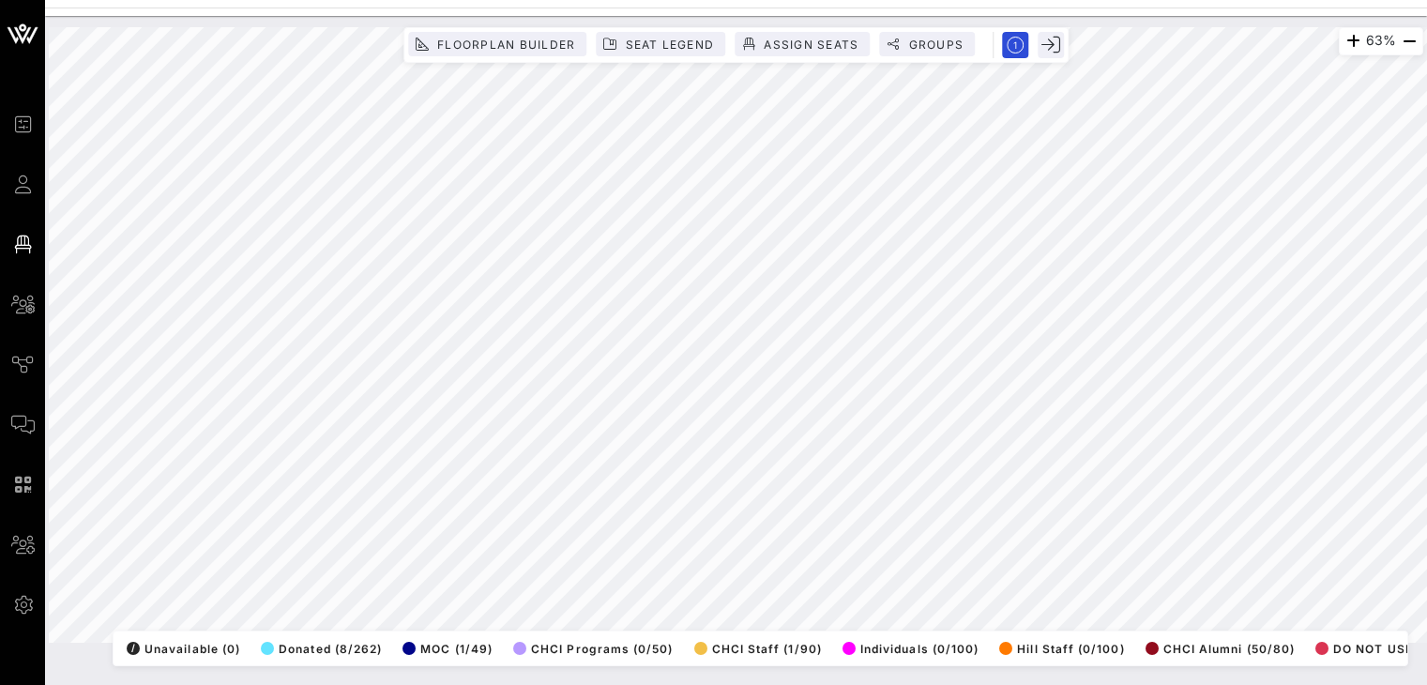 The image size is (1427, 685). I want to click on button: Individuals (0/100), so click(907, 648).